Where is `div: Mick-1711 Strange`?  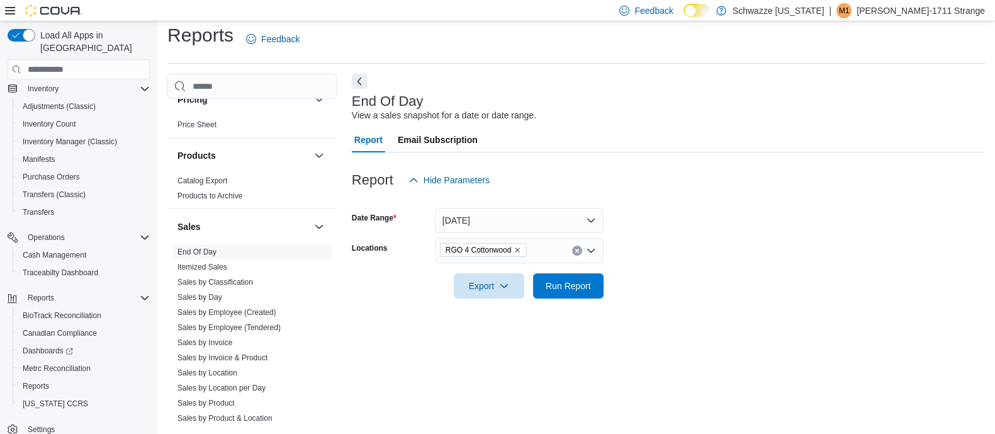 div: Mick-1711 Strange is located at coordinates (844, 11).